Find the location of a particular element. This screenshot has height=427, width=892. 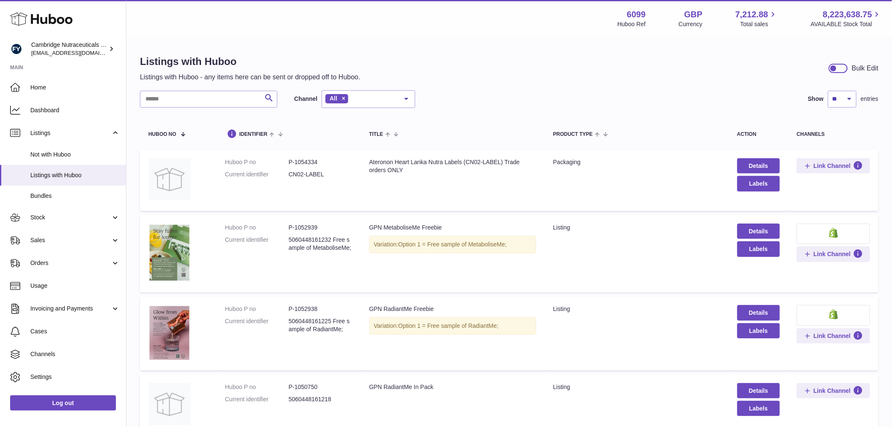

span: AVAILABLE Stock Total is located at coordinates (846, 24).